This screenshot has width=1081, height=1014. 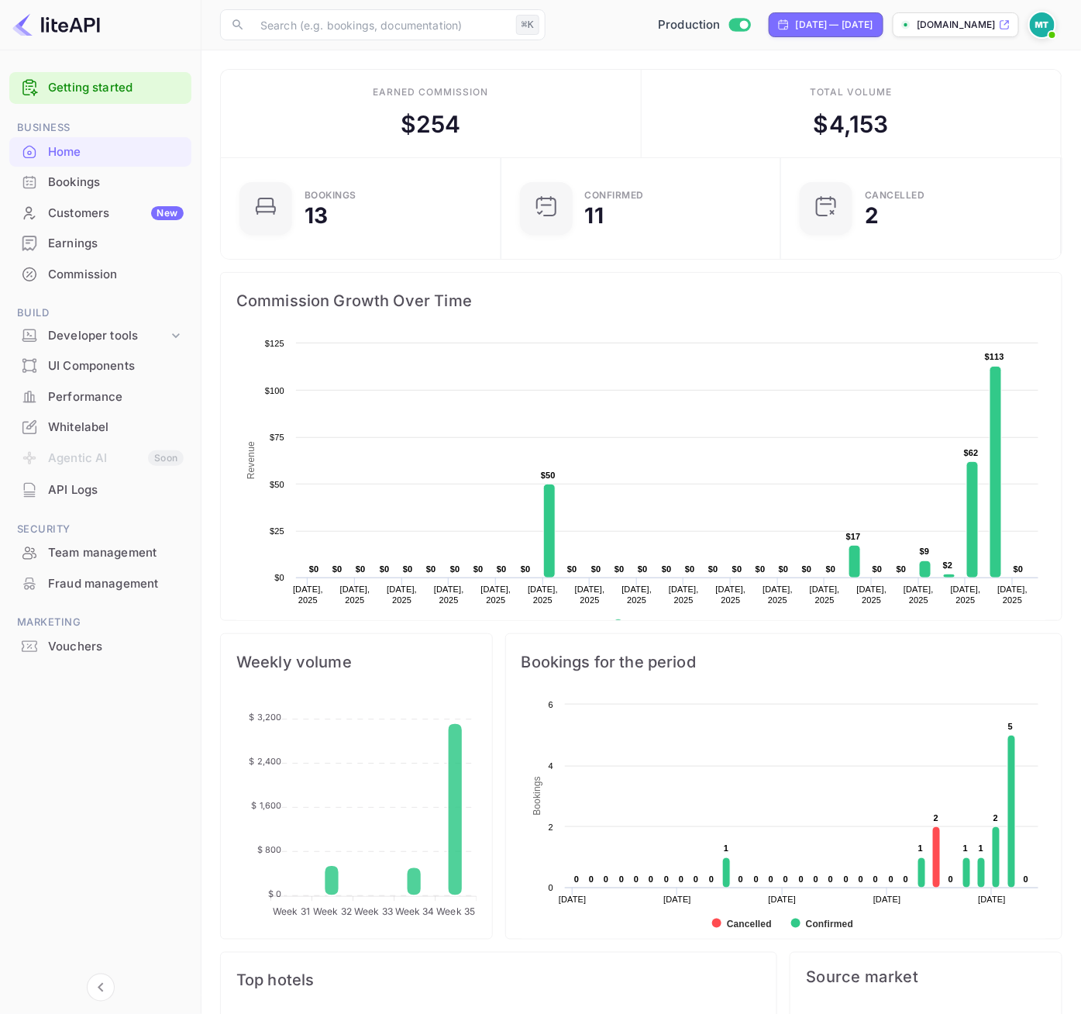 I want to click on span: Bookings for the period, so click(x=784, y=662).